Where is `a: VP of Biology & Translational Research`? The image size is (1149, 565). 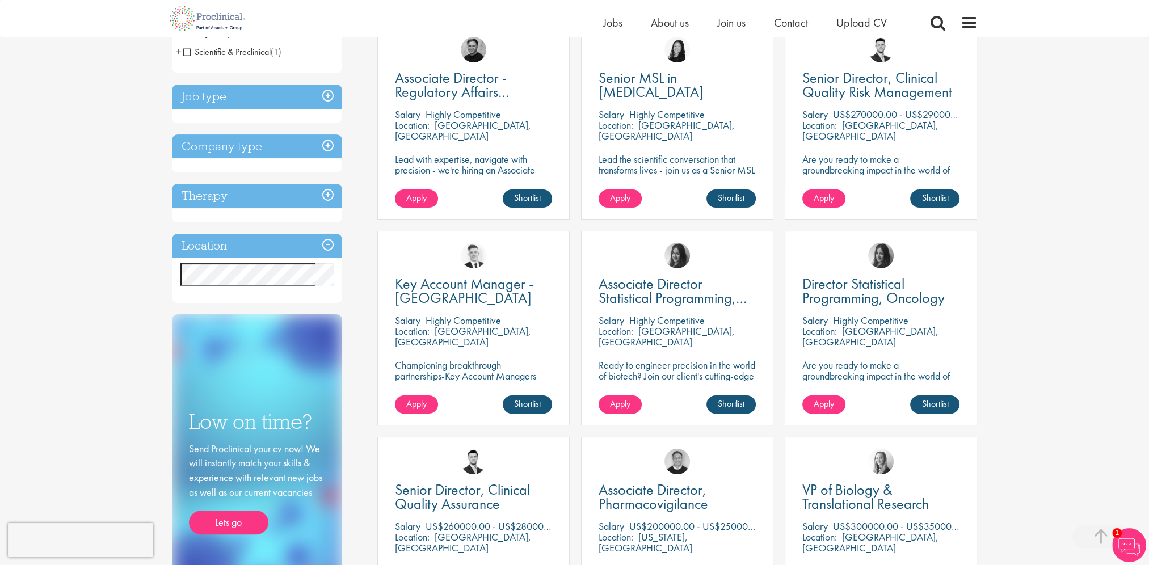 a: VP of Biology & Translational Research is located at coordinates (880, 497).